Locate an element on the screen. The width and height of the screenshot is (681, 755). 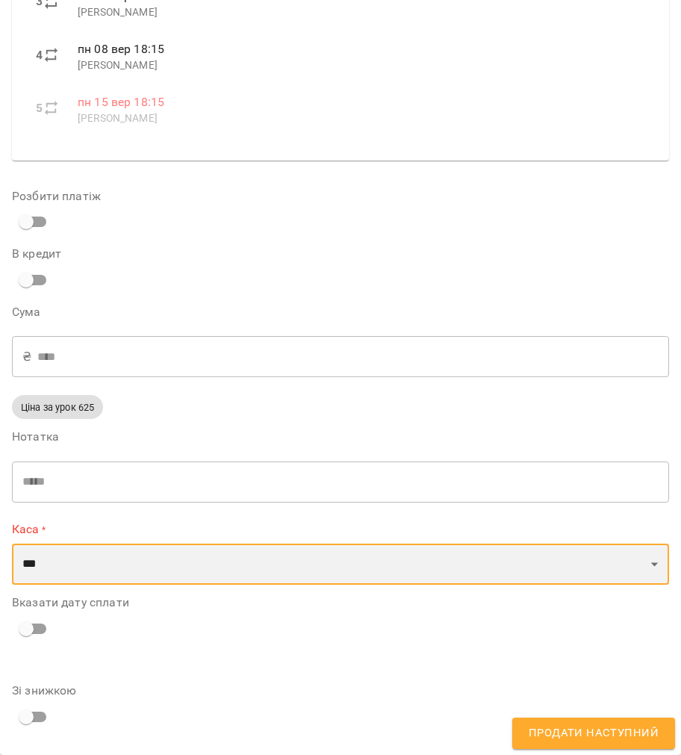
label: Каса is located at coordinates (341, 529).